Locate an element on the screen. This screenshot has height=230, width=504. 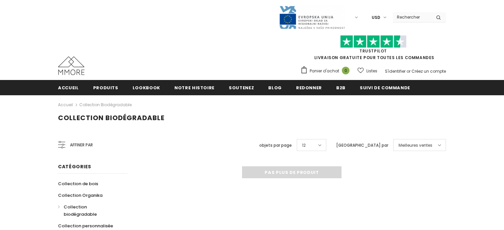
span: USD is located at coordinates (376, 18).